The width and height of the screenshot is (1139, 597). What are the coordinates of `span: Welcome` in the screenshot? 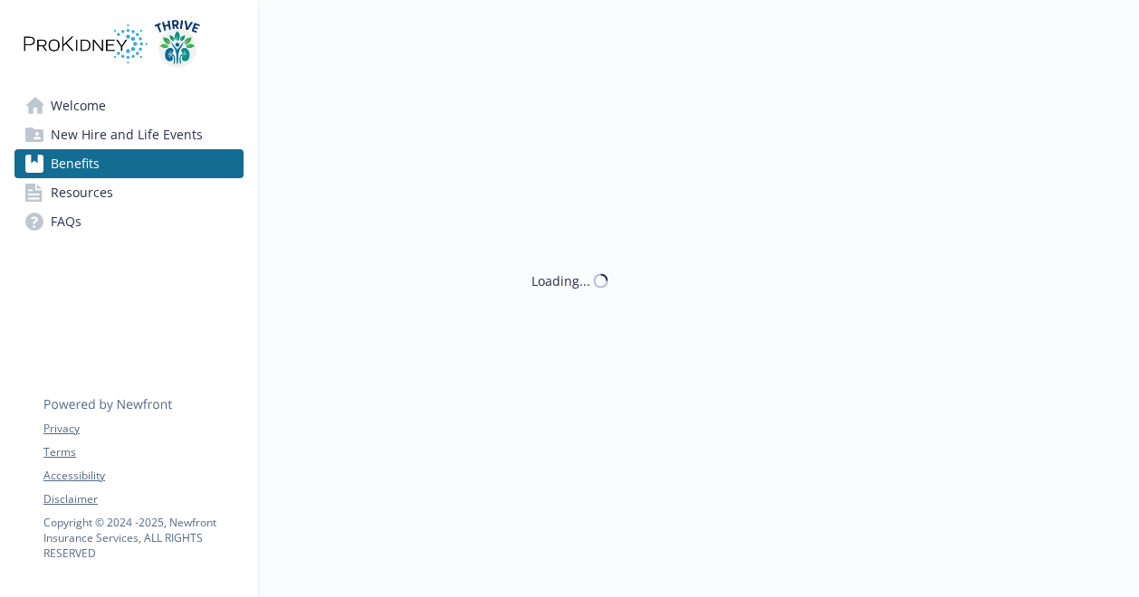 It's located at (78, 106).